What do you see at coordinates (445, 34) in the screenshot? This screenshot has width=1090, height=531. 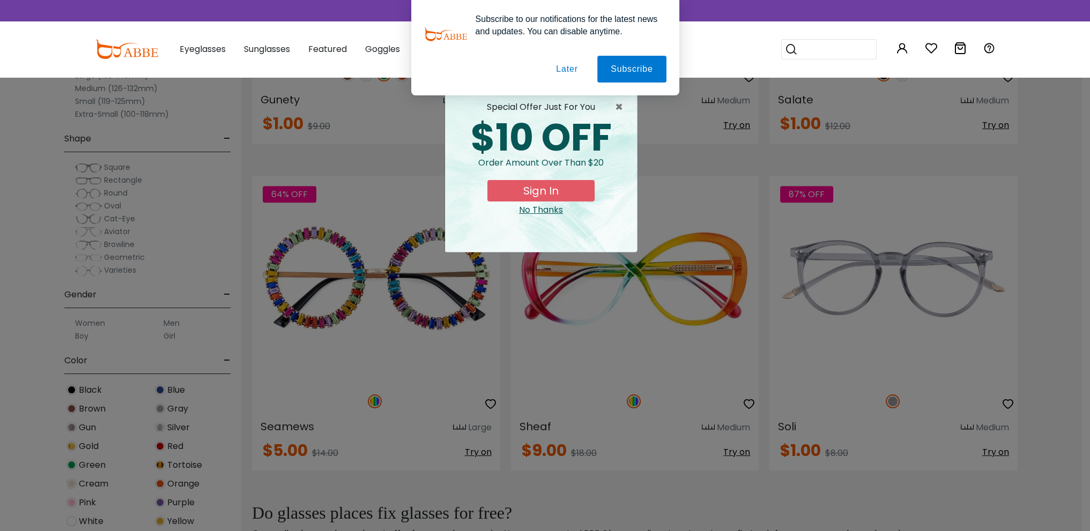 I see `img: notification icon` at bounding box center [445, 34].